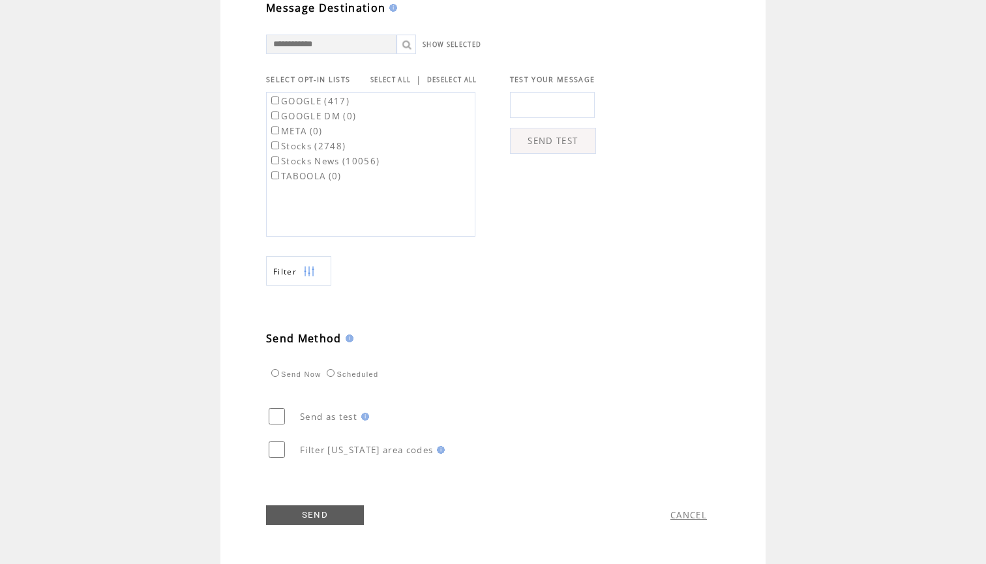 The image size is (986, 564). I want to click on input: GOOGLE (417), so click(275, 100).